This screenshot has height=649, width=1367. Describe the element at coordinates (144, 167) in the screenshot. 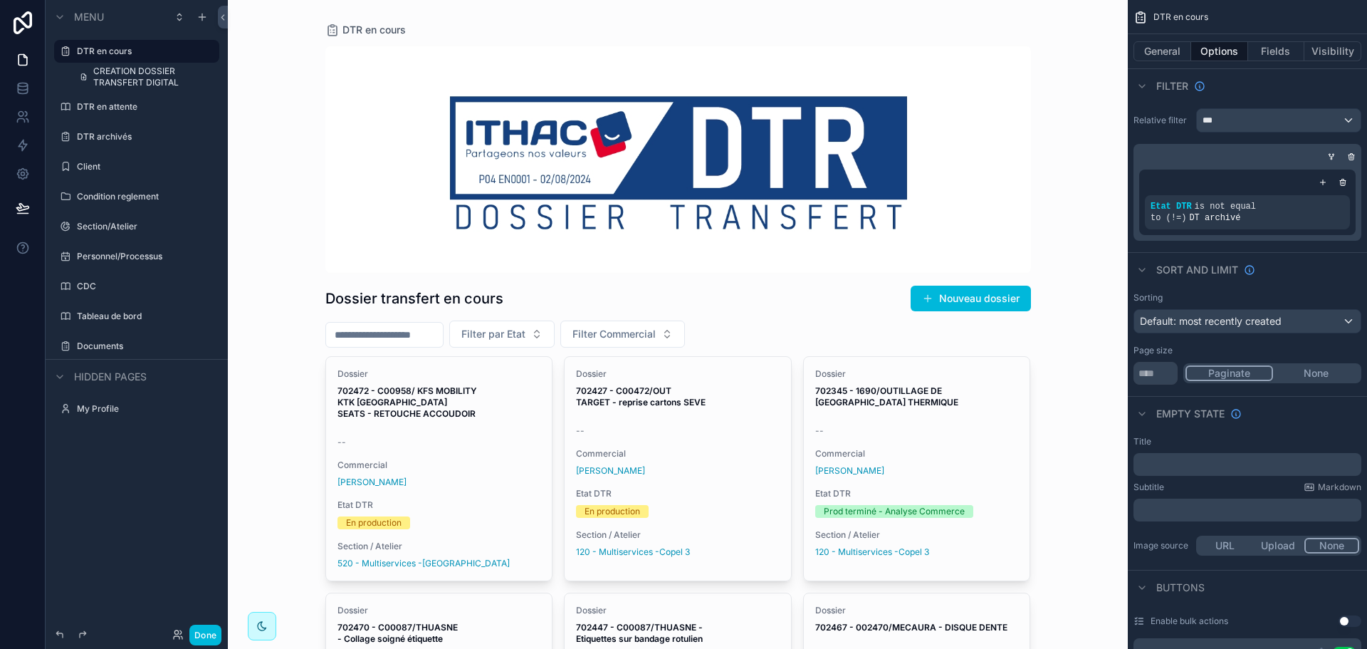

I see `label: Client` at that location.